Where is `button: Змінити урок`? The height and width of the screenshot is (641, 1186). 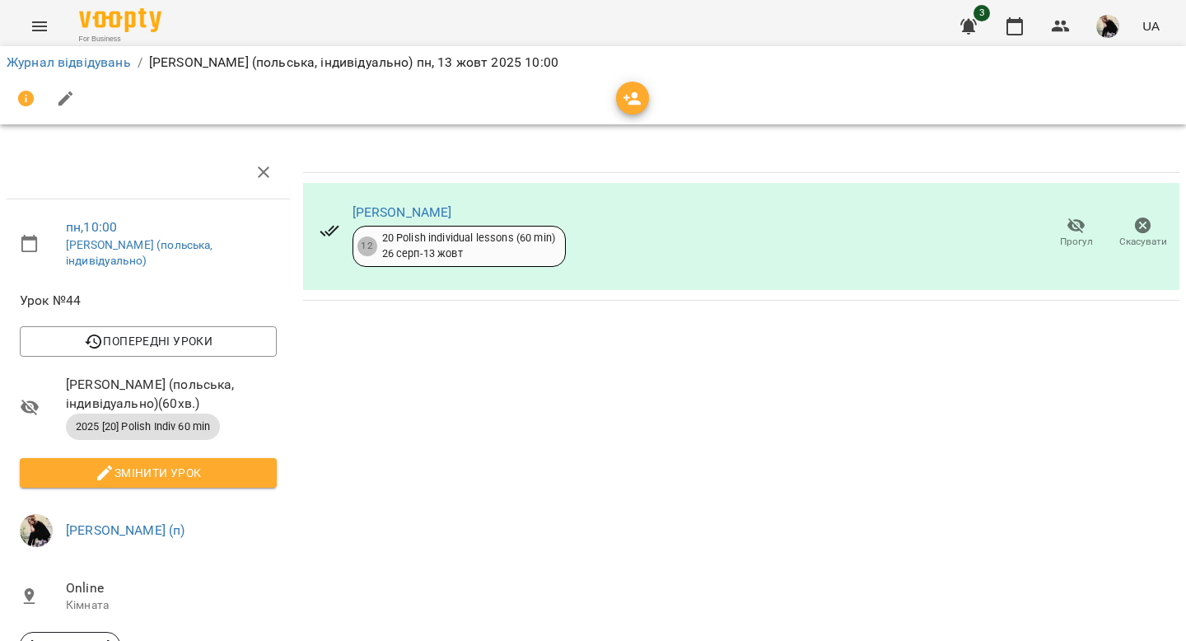 button: Змінити урок is located at coordinates (148, 473).